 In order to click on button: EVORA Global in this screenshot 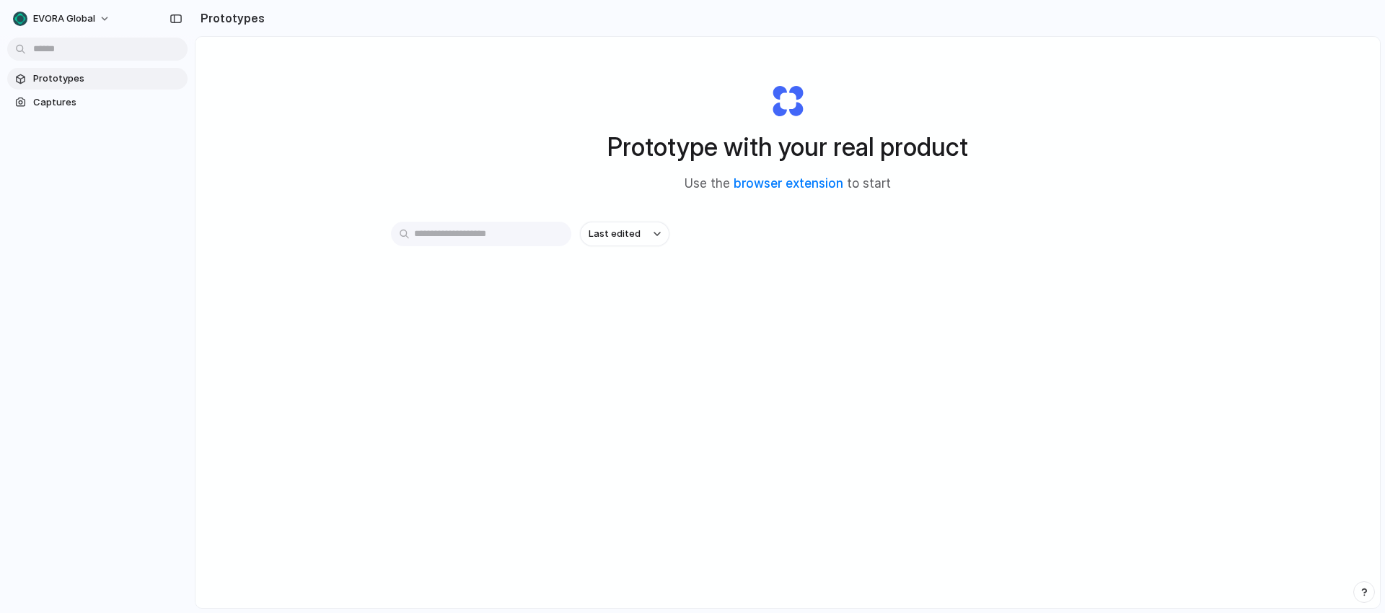, I will do `click(62, 19)`.